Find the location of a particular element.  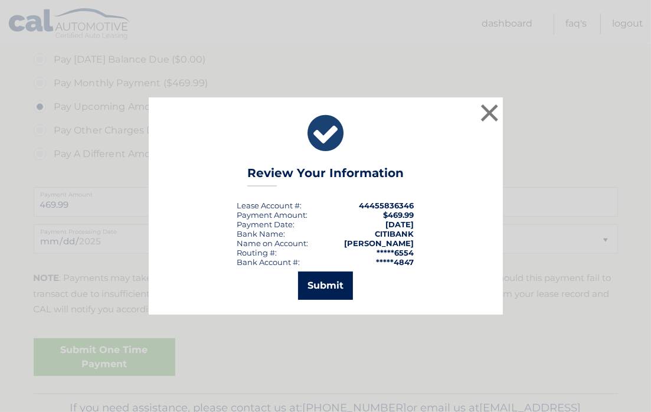

div: Routing #: is located at coordinates (257, 253).